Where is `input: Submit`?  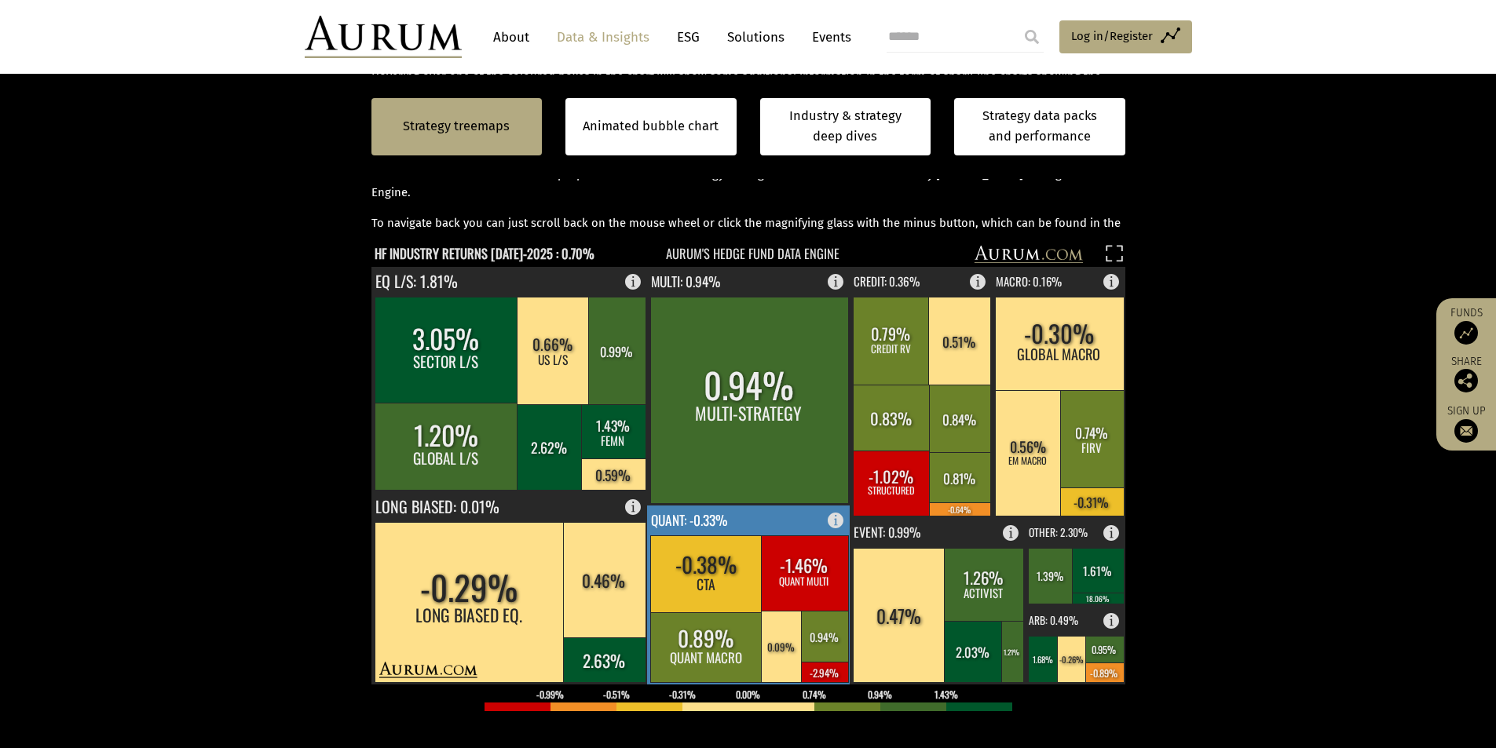
input: Submit is located at coordinates (1032, 37).